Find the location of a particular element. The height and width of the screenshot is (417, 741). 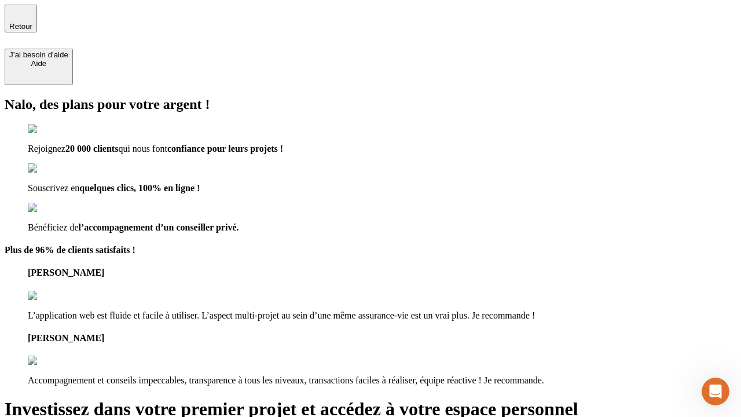

div: Aide is located at coordinates (39, 63).